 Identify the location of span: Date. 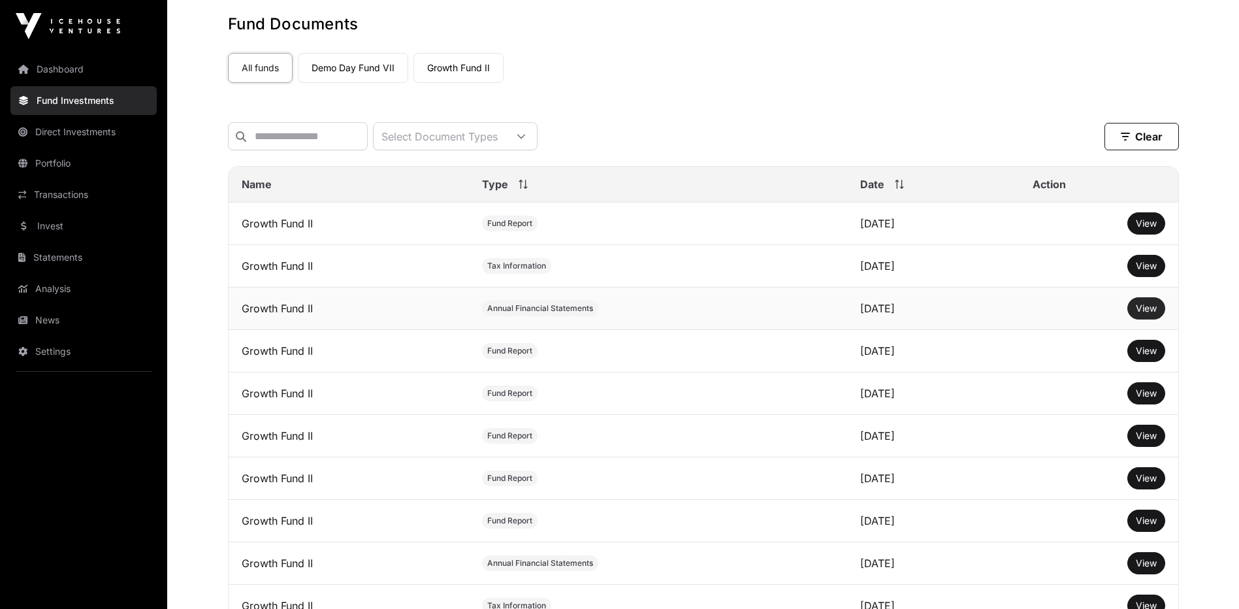
(872, 184).